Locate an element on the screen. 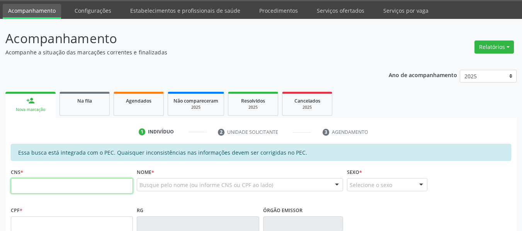  p: Ano de acompanhamento is located at coordinates (422, 75).